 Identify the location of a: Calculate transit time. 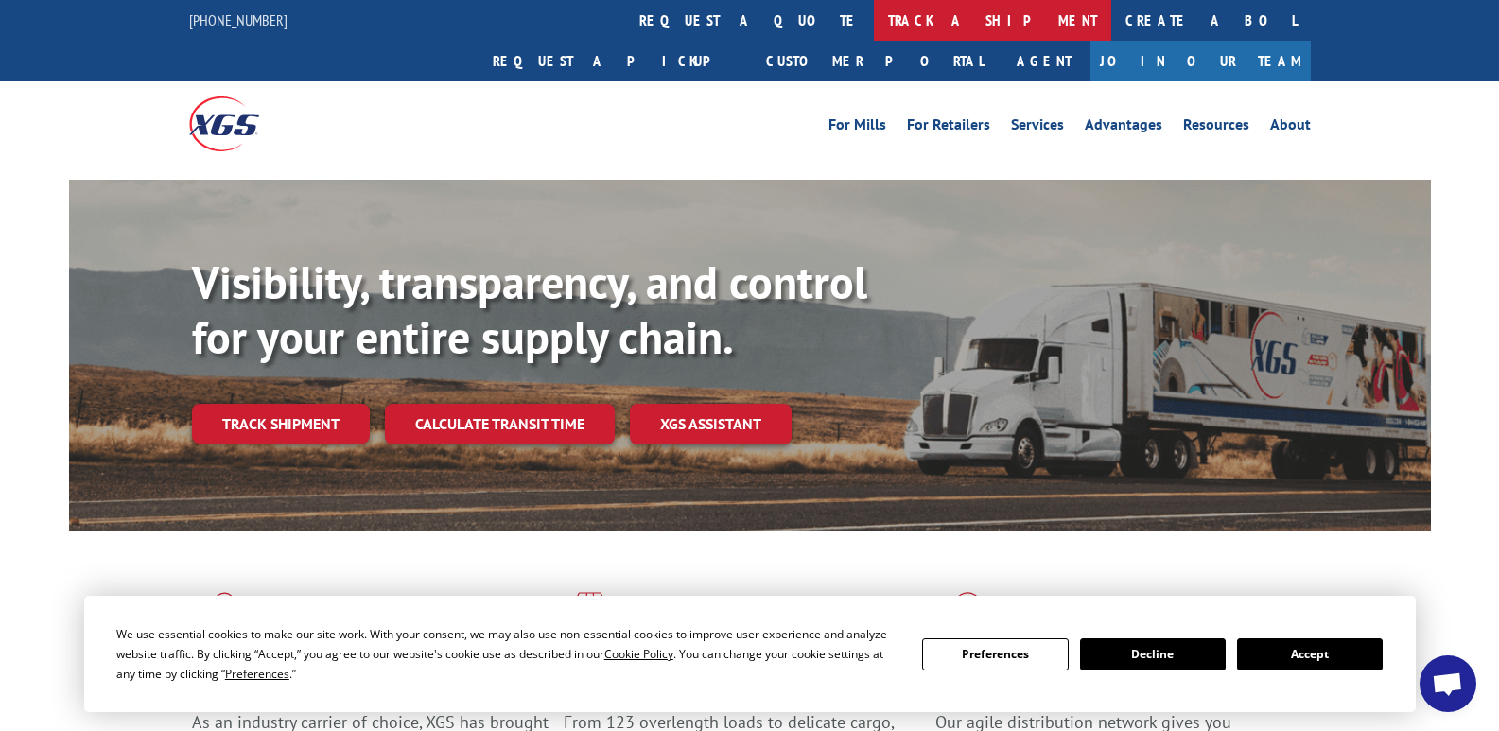
(499, 424).